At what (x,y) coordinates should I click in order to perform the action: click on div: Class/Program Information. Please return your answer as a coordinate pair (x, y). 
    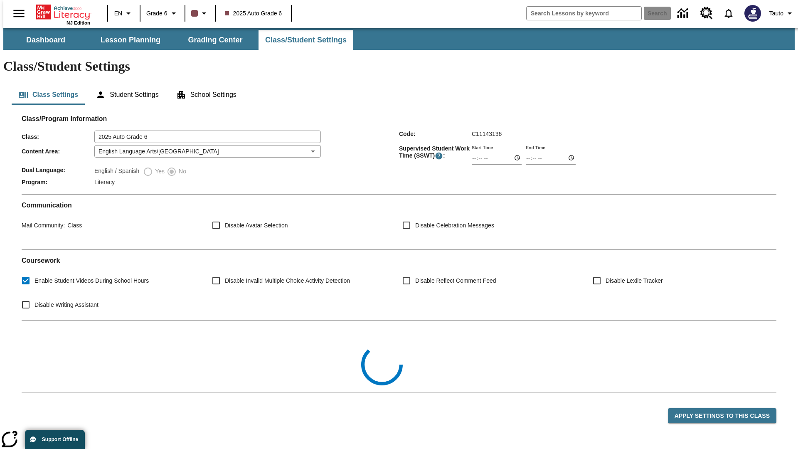
    Looking at the image, I should click on (399, 155).